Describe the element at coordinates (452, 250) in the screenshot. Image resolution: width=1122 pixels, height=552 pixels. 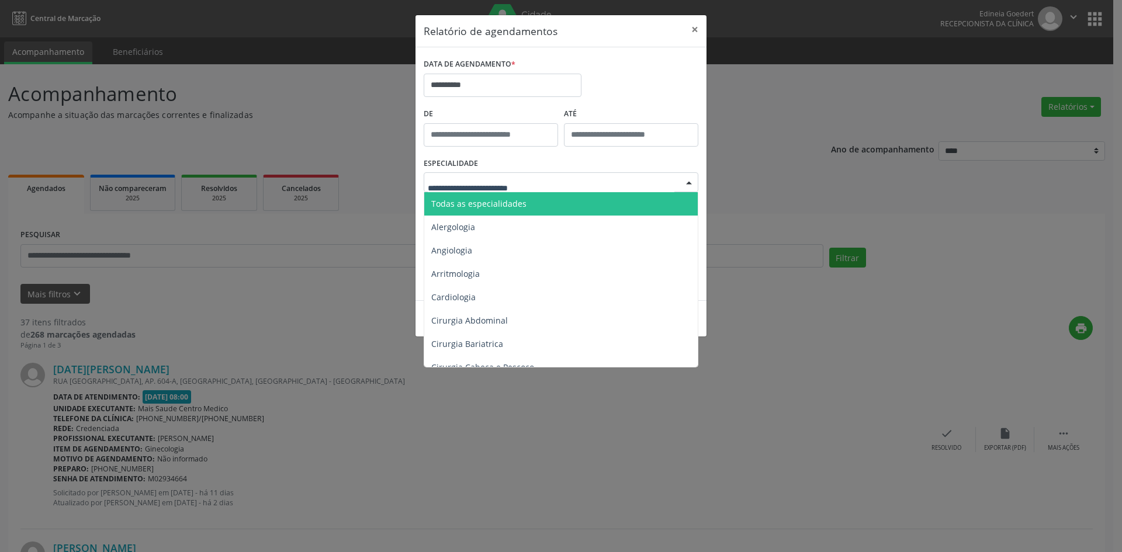
I see `span: Angiologia` at that location.